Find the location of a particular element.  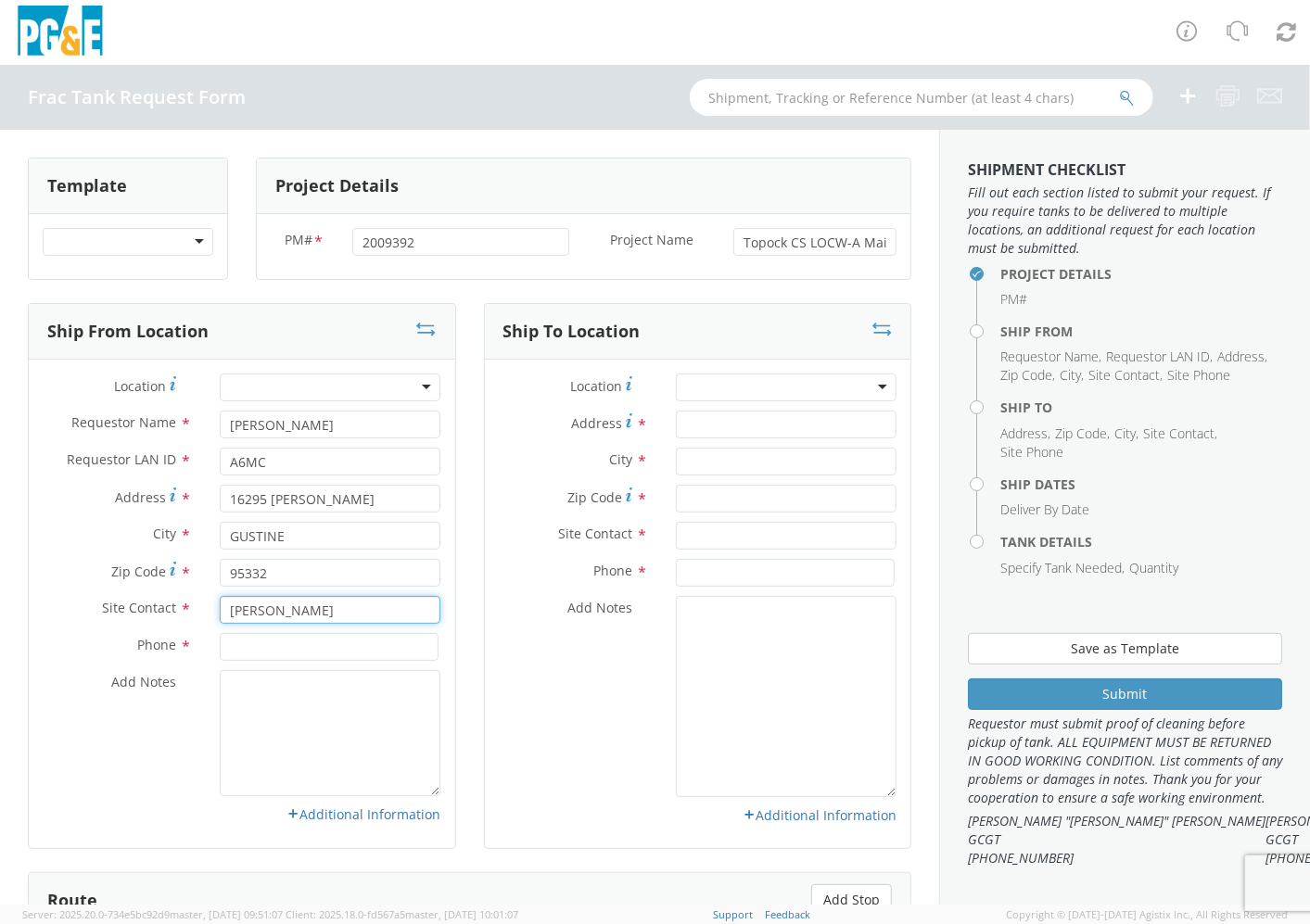

h4: Project Details is located at coordinates (1142, 274).